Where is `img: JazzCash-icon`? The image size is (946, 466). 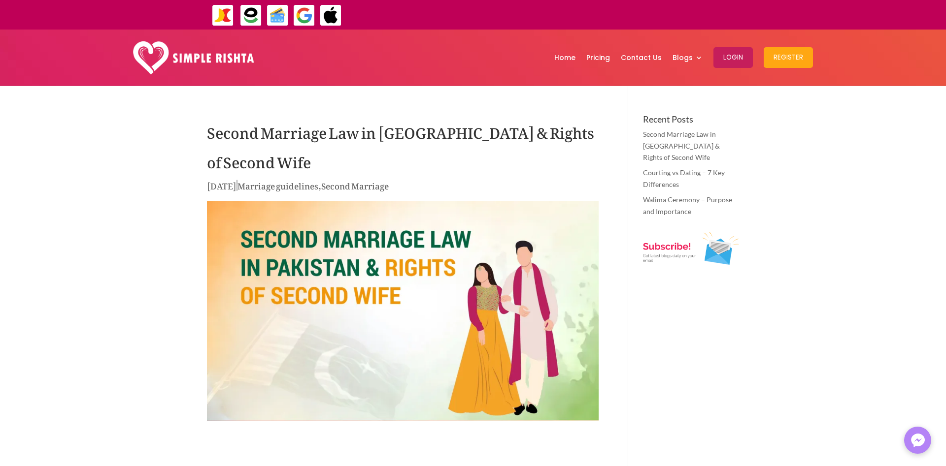 img: JazzCash-icon is located at coordinates (223, 15).